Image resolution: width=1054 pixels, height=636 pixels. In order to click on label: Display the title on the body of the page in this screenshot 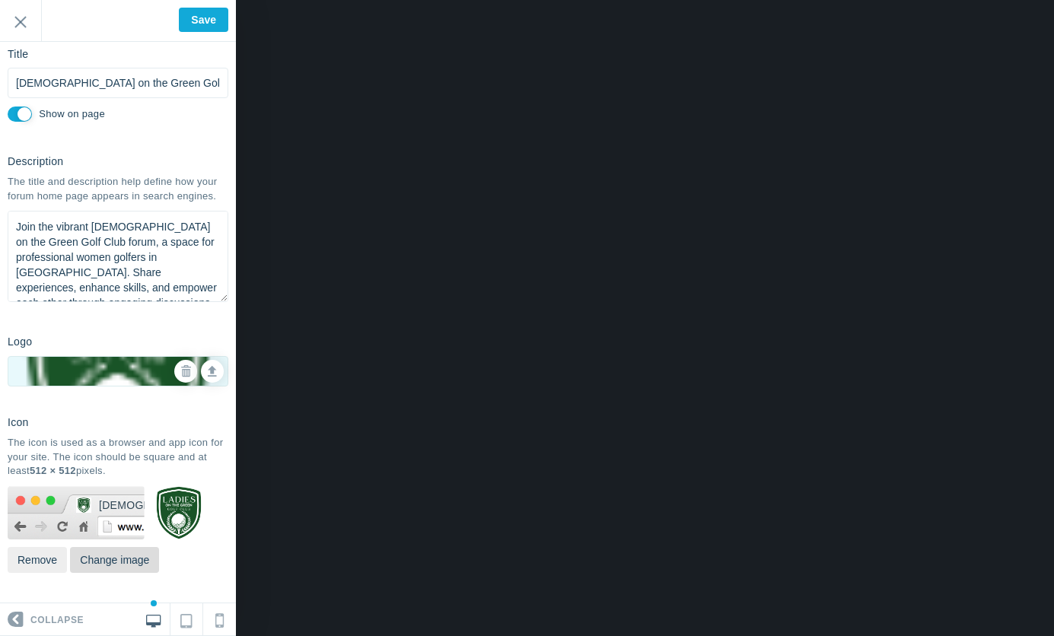, I will do `click(72, 114)`.